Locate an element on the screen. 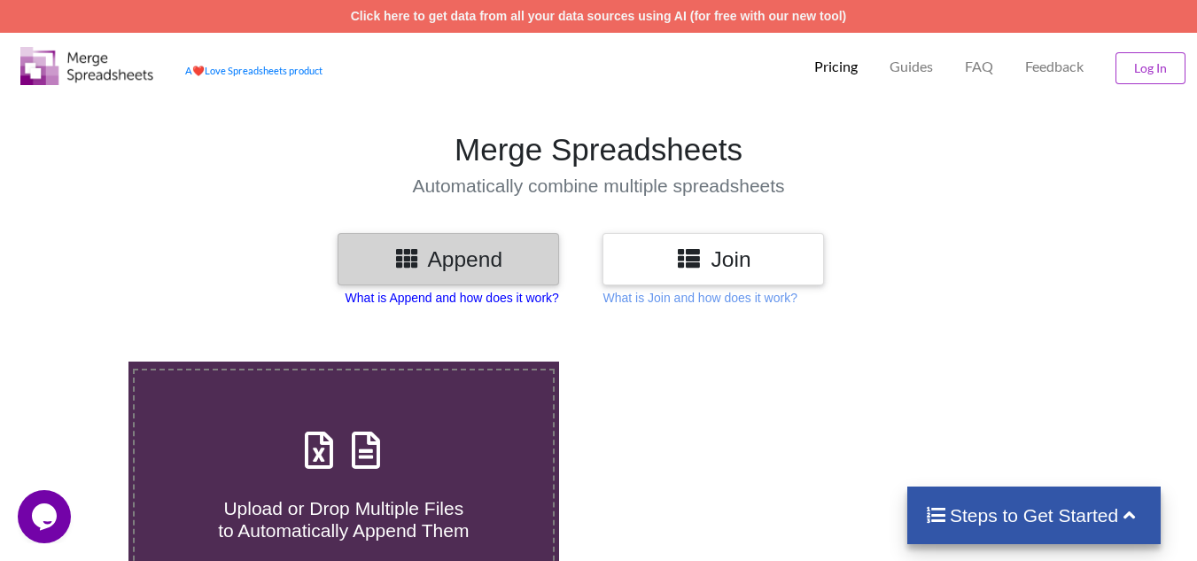 This screenshot has width=1197, height=561. img: Logo.png is located at coordinates (87, 66).